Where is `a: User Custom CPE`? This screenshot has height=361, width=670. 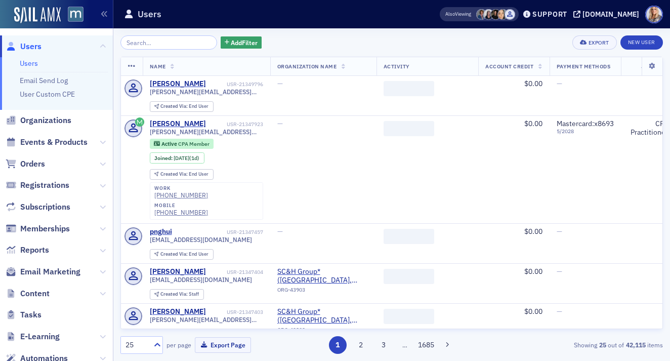
a: User Custom CPE is located at coordinates (47, 94).